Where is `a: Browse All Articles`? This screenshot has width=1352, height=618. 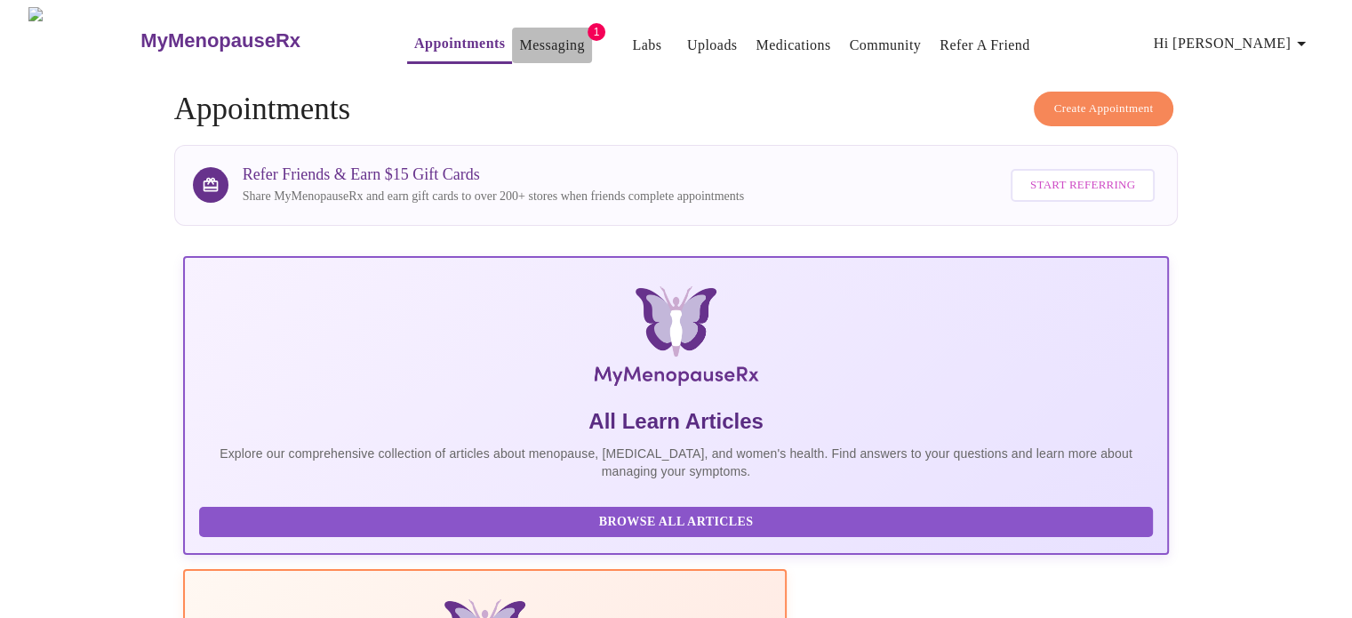
a: Browse All Articles is located at coordinates (678, 520).